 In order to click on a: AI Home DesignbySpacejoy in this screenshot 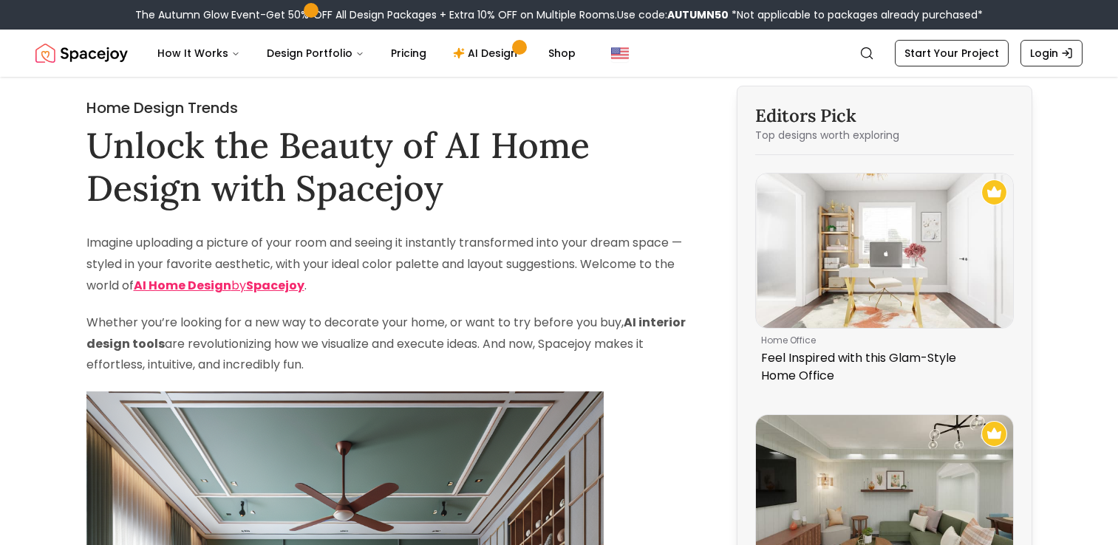, I will do `click(219, 285)`.